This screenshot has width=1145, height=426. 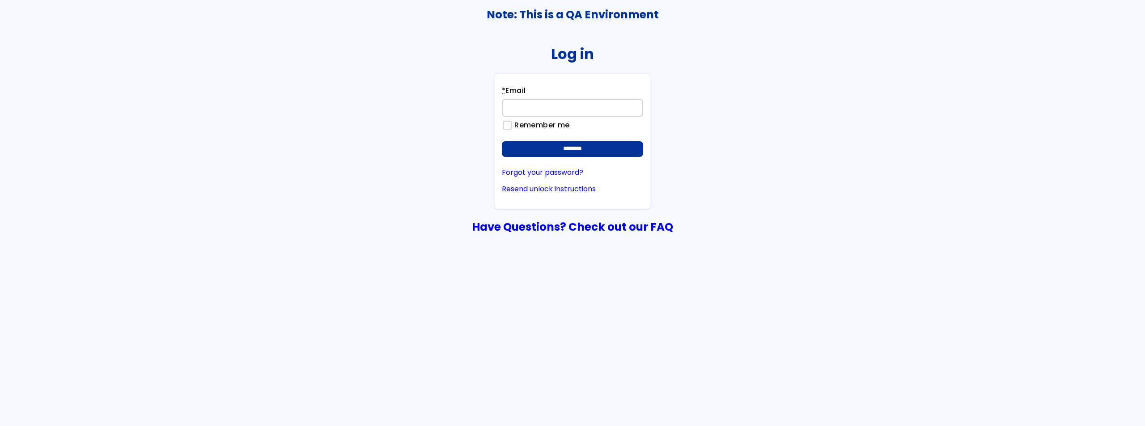 What do you see at coordinates (573, 227) in the screenshot?
I see `a: Have Questions? Check out our FAQ` at bounding box center [573, 227].